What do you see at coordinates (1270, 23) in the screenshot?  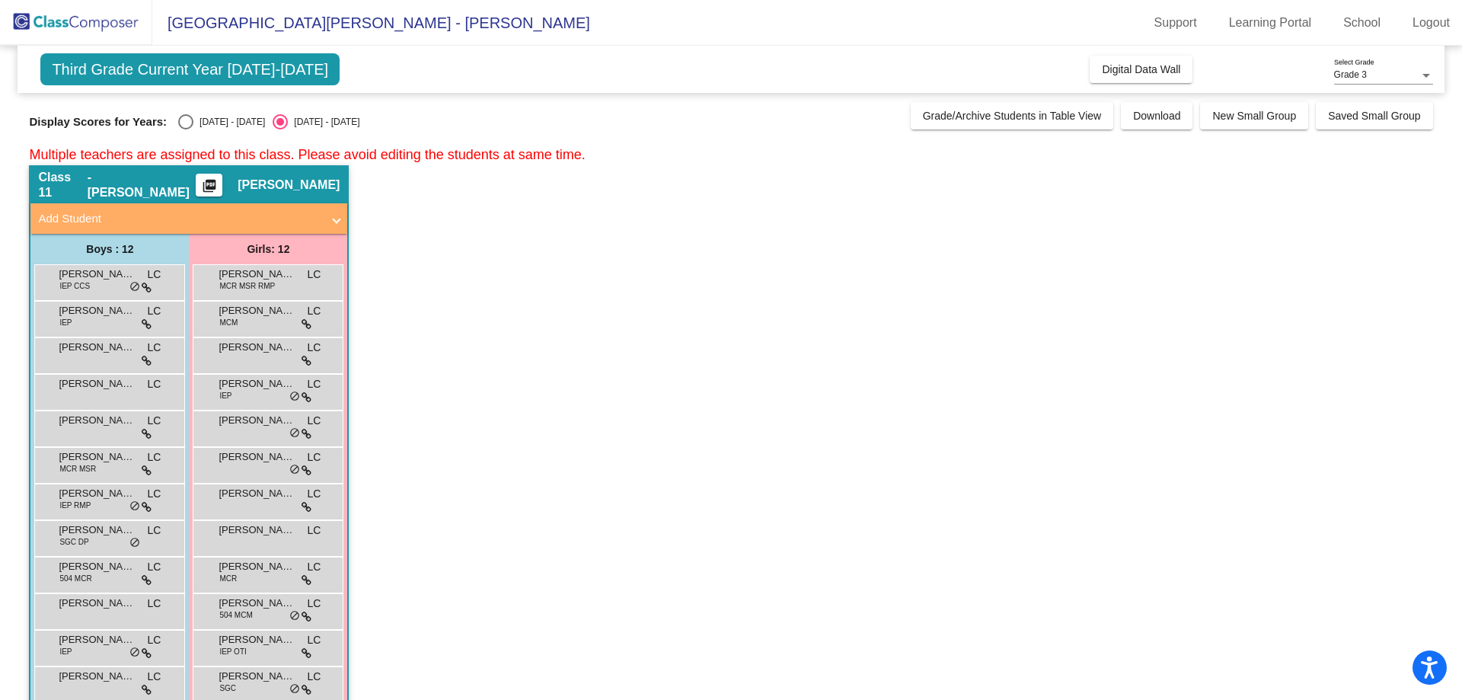 I see `a: Learning Portal` at bounding box center [1270, 23].